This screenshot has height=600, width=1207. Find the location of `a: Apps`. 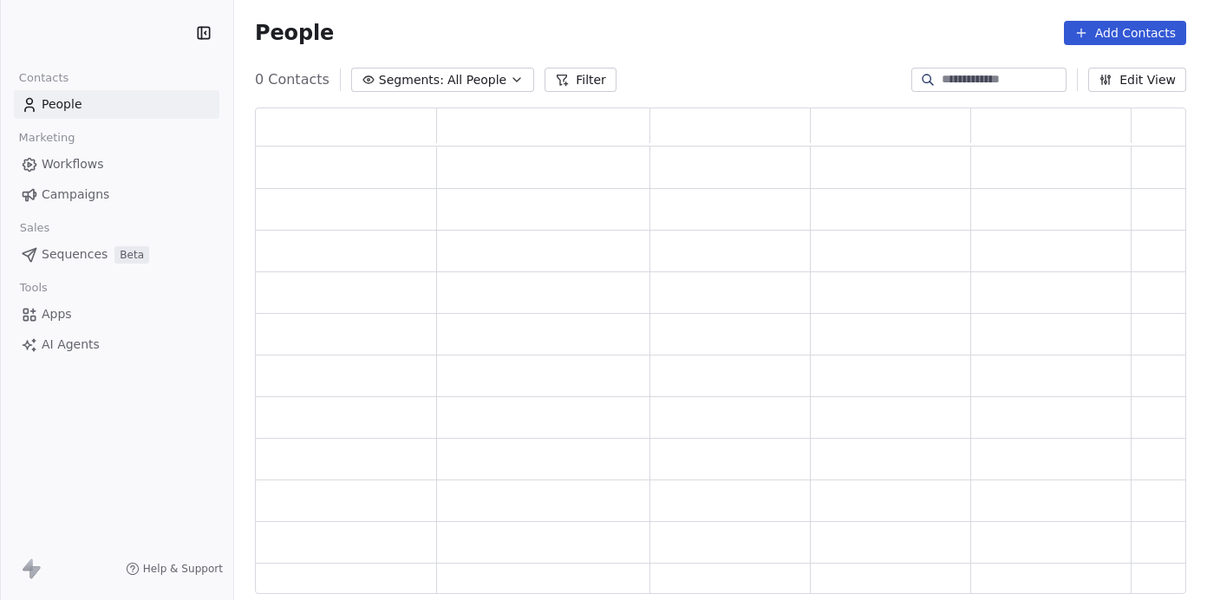

a: Apps is located at coordinates (116, 314).